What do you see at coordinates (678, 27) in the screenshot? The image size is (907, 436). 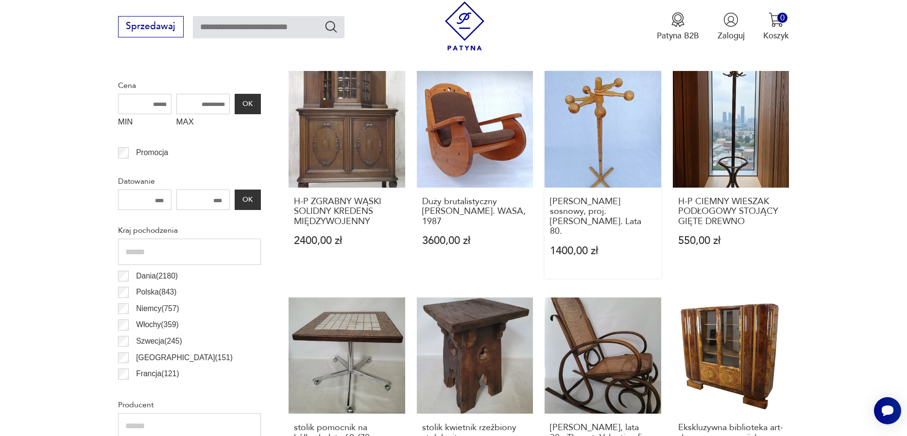 I see `button: Patyna B2B` at bounding box center [678, 27].